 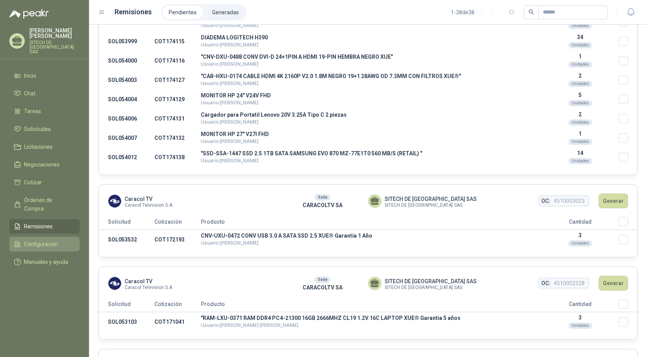 What do you see at coordinates (580, 37) in the screenshot?
I see `p: 34` at bounding box center [580, 37].